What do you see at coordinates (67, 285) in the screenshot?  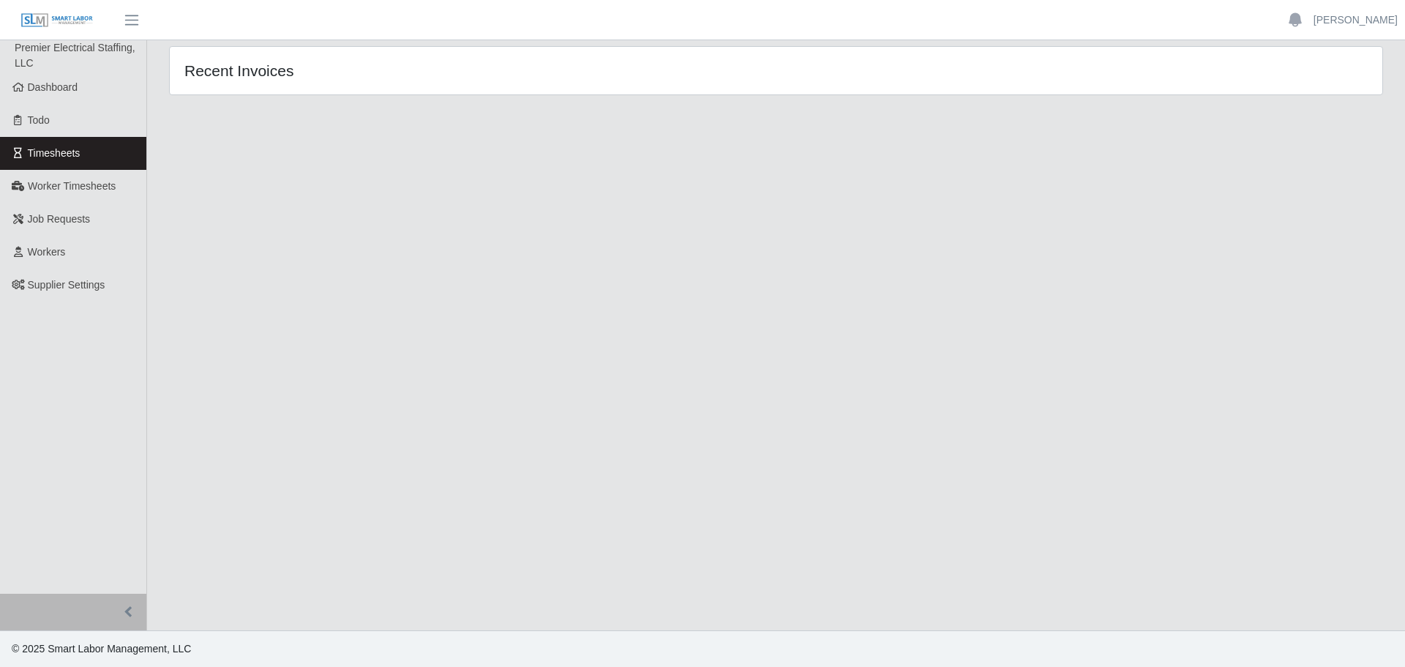 I see `span: Supplier Settings` at bounding box center [67, 285].